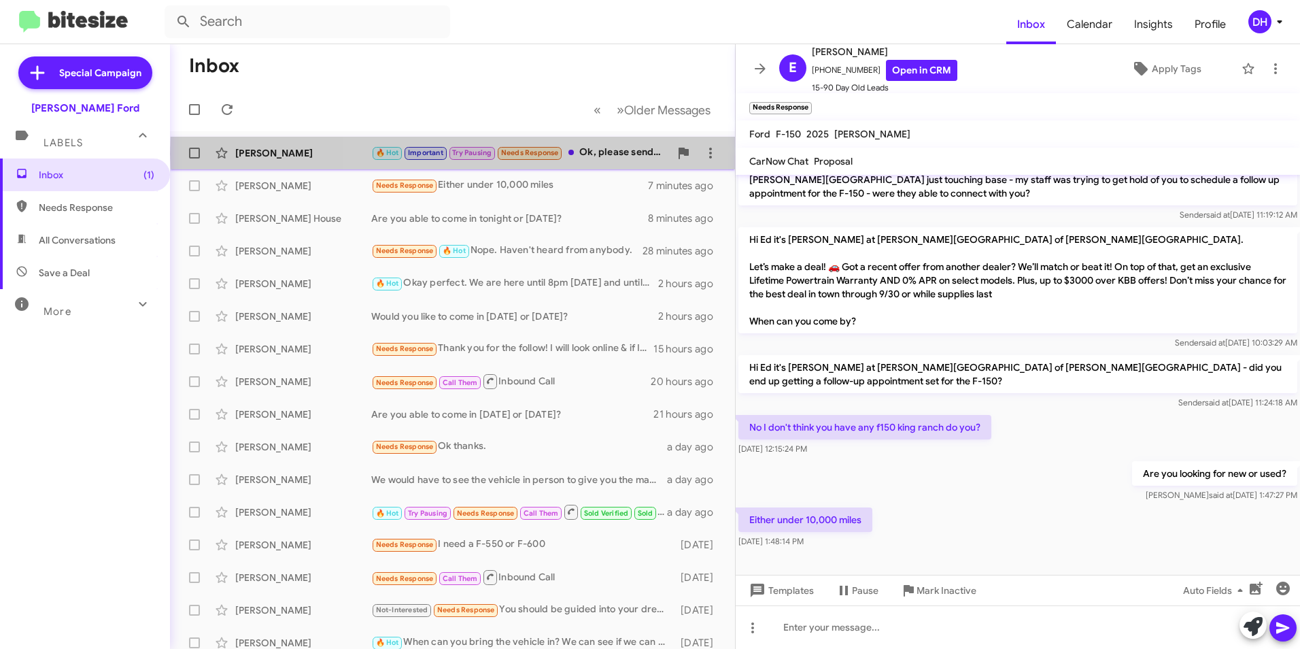  What do you see at coordinates (865, 590) in the screenshot?
I see `span: Pause` at bounding box center [865, 590].